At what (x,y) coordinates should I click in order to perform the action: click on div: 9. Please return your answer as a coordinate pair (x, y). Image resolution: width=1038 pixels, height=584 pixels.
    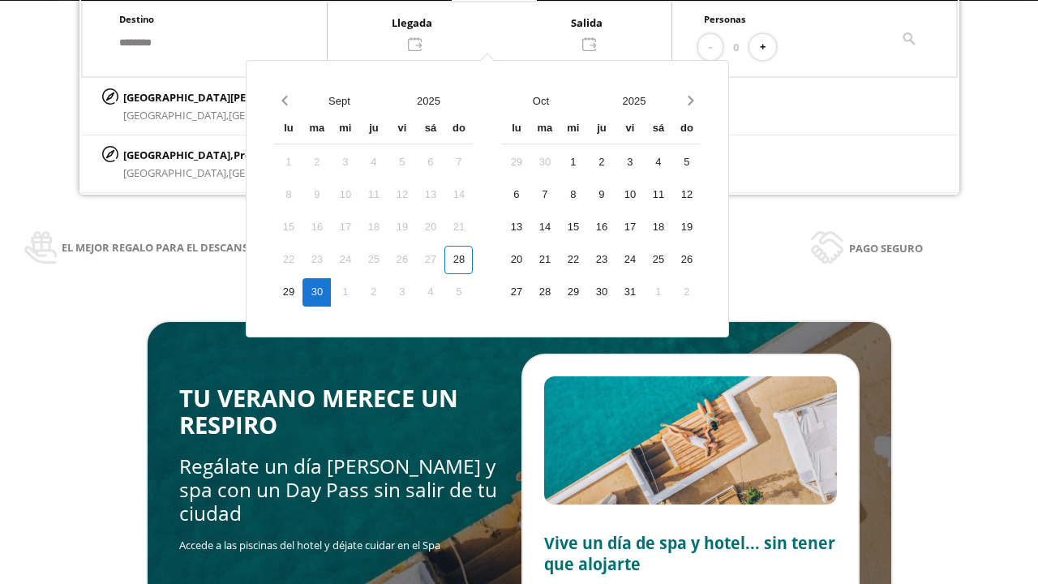
    Looking at the image, I should click on (316, 195).